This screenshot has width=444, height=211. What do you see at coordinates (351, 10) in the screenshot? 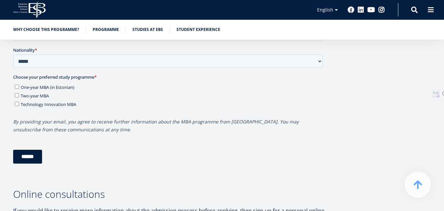
I see `a: Facebook` at bounding box center [351, 10].